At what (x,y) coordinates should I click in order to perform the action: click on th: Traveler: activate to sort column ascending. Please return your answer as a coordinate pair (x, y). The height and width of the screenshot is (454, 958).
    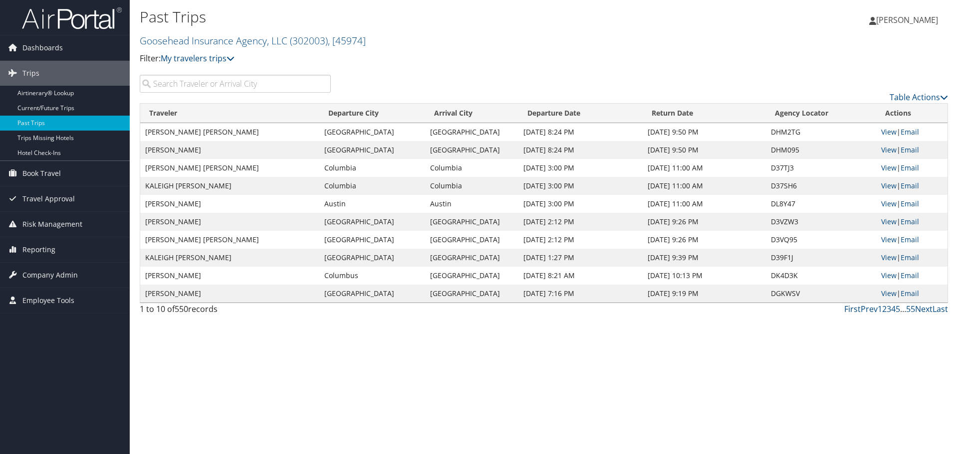
    Looking at the image, I should click on (229, 113).